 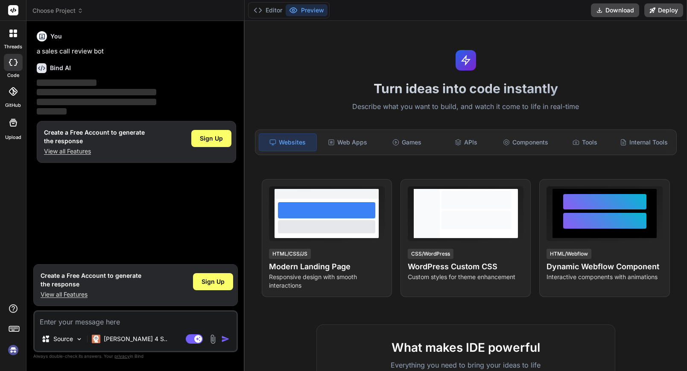 I want to click on div: Components, so click(x=525, y=142).